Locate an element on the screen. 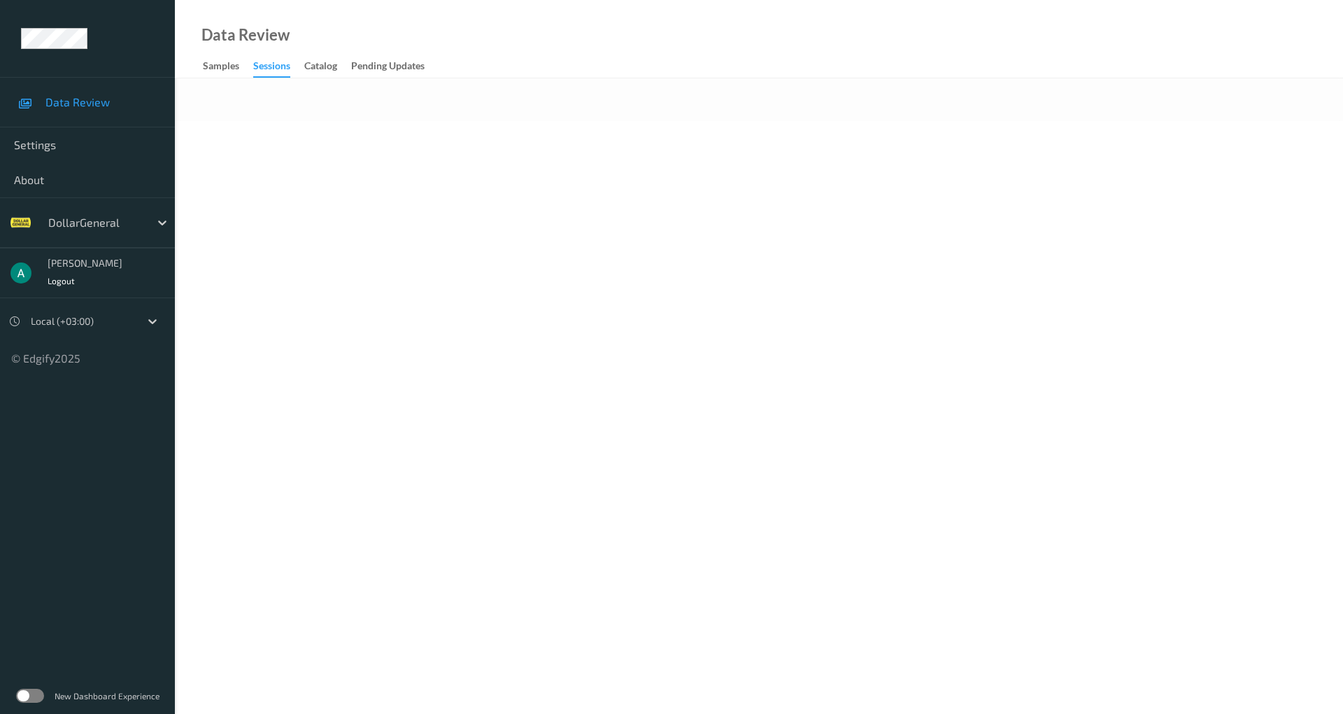  div: Catalog is located at coordinates (320, 67).